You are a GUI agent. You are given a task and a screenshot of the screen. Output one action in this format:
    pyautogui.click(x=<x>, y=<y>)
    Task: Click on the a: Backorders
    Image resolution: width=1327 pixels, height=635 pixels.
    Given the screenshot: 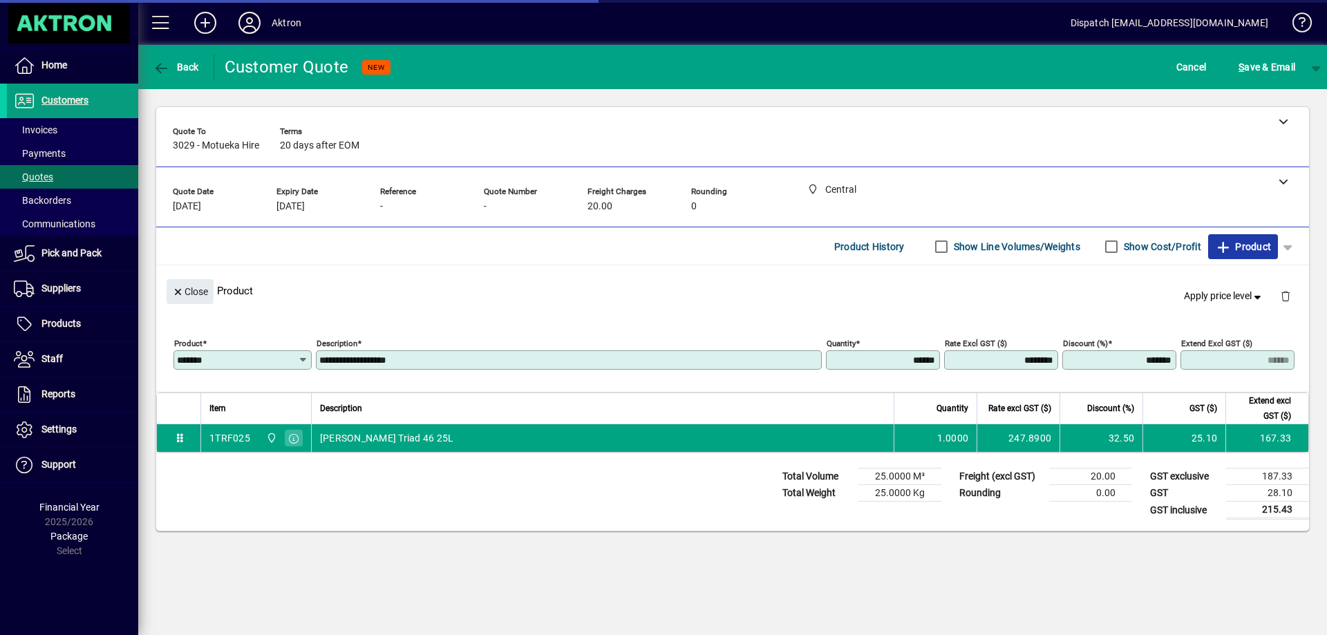 What is the action you would take?
    pyautogui.click(x=73, y=200)
    